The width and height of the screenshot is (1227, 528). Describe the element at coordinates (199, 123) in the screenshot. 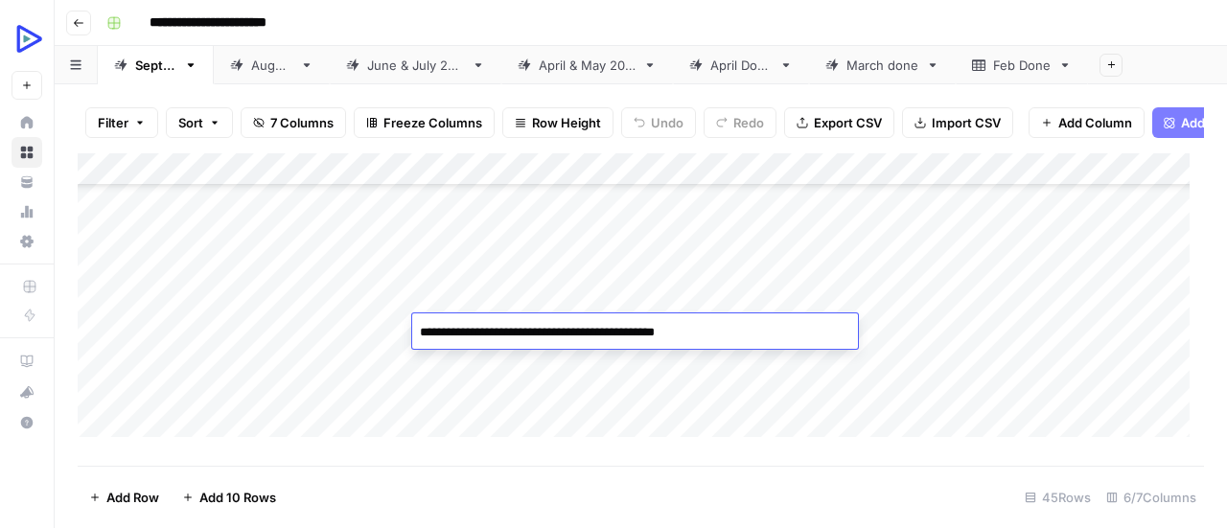

I see `button: Sort` at that location.